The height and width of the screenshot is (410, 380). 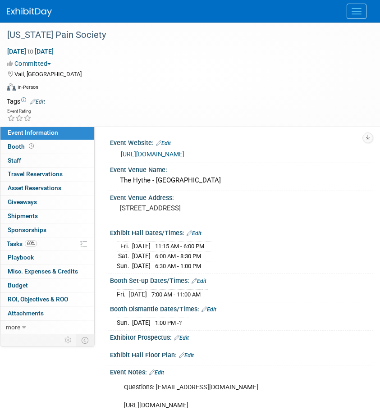 What do you see at coordinates (26, 313) in the screenshot?
I see `span: Attachments` at bounding box center [26, 313].